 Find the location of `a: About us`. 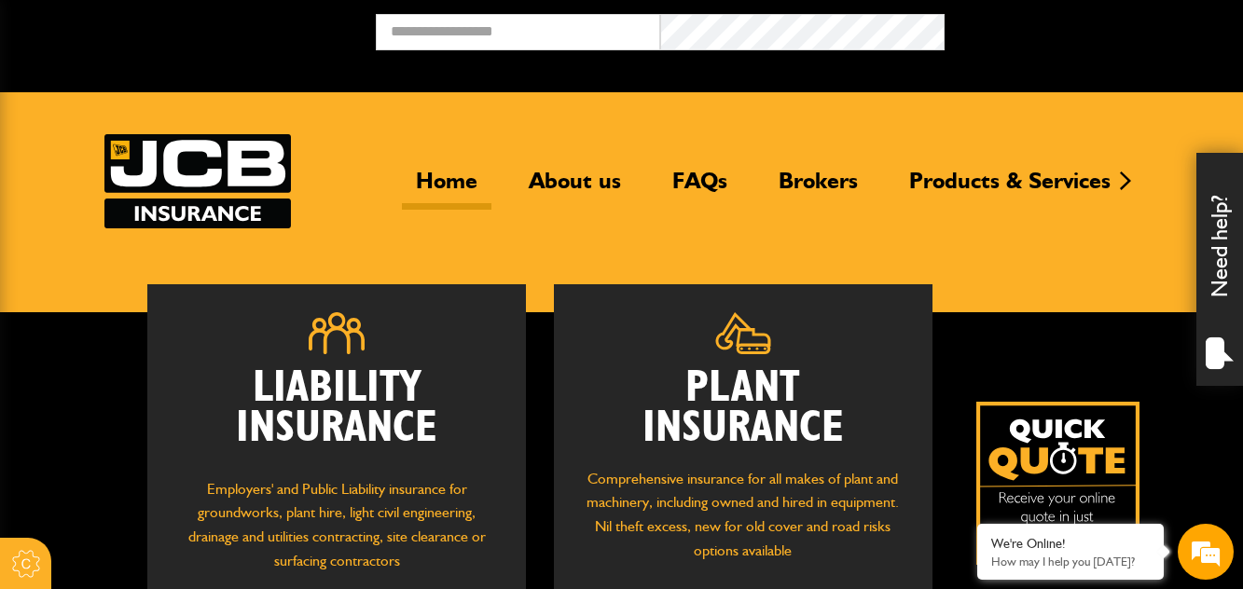

a: About us is located at coordinates (574, 188).